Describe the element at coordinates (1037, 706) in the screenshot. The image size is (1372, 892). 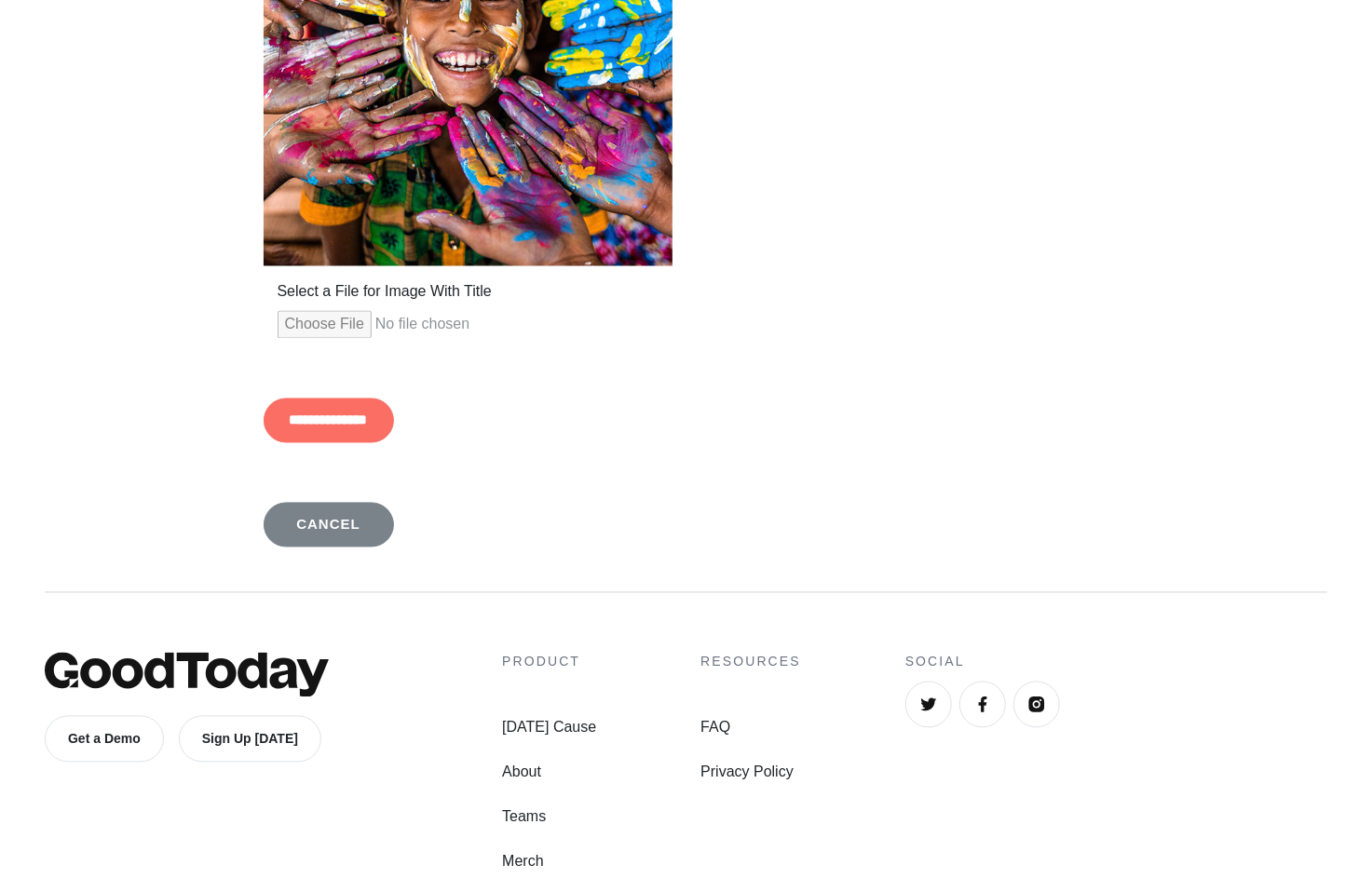
I see `img: Instagram` at that location.